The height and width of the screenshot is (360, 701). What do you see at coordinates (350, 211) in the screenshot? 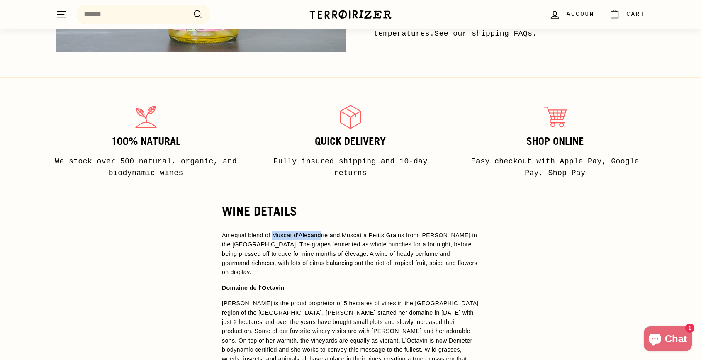
I see `h2: WINE DETAILS` at bounding box center [350, 211].